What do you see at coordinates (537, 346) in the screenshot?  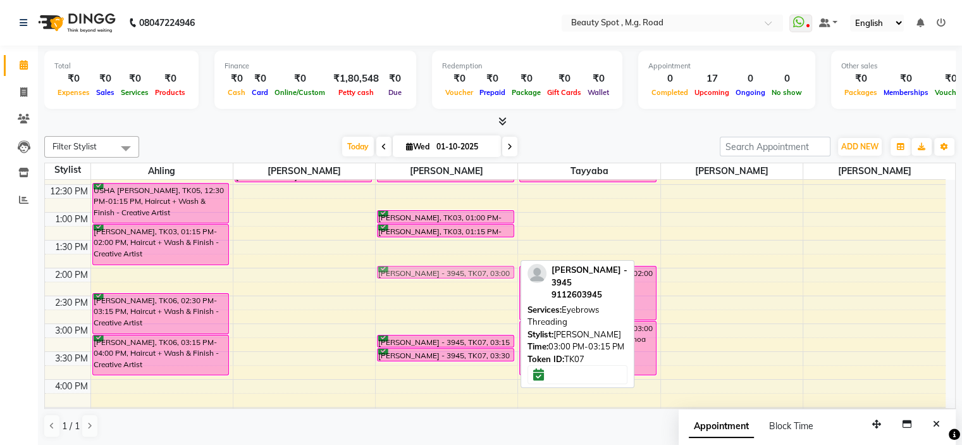 I see `span: Time:` at bounding box center [537, 346].